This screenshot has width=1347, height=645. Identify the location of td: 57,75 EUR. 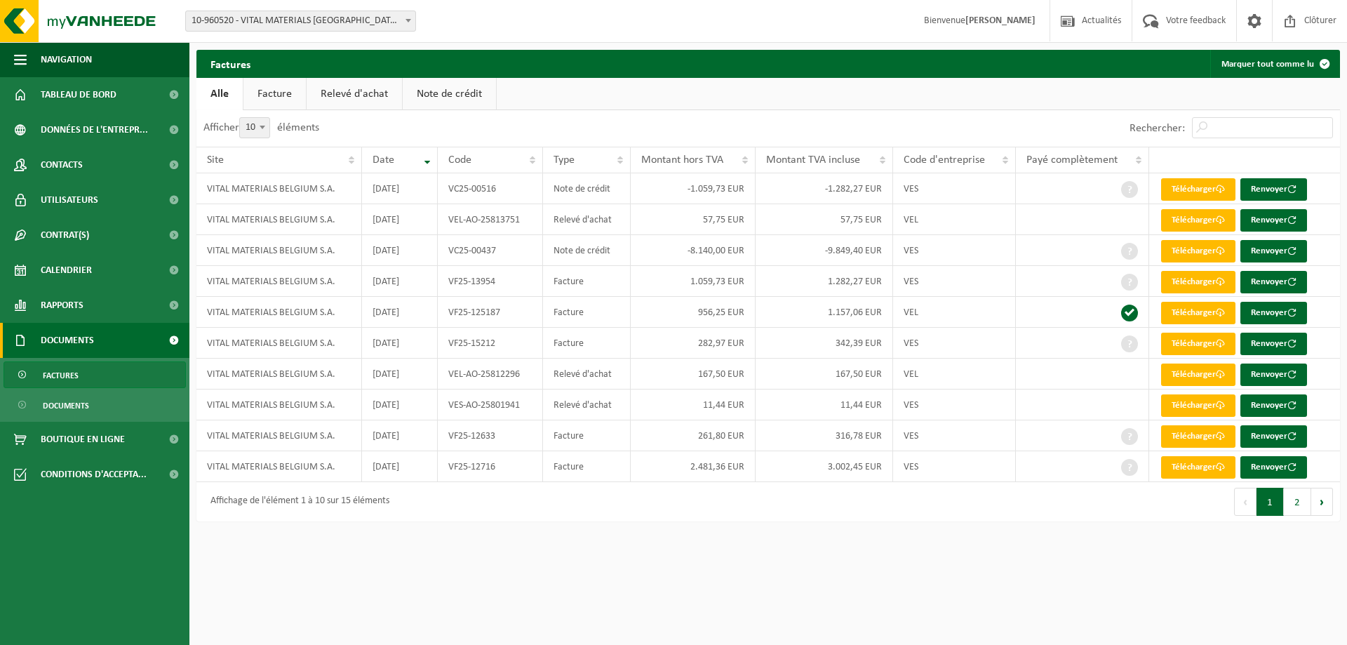
(824, 220).